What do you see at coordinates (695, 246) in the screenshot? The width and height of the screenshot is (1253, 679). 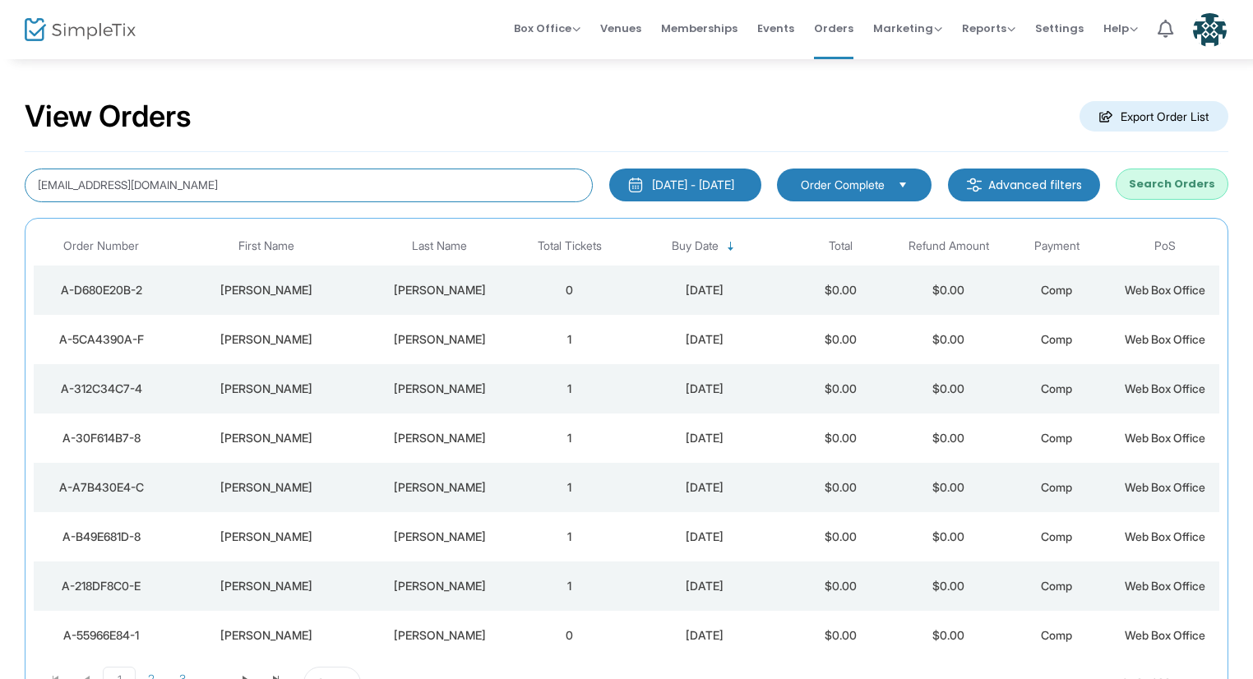 I see `span: Buy Date` at bounding box center [695, 246].